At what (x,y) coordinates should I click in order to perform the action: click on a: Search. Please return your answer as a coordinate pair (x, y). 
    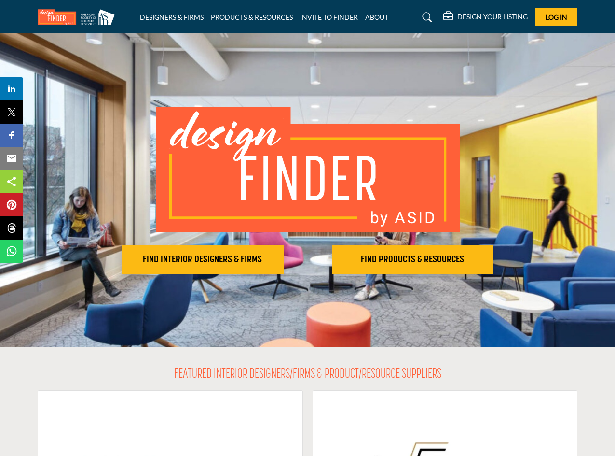
    Looking at the image, I should click on (426, 17).